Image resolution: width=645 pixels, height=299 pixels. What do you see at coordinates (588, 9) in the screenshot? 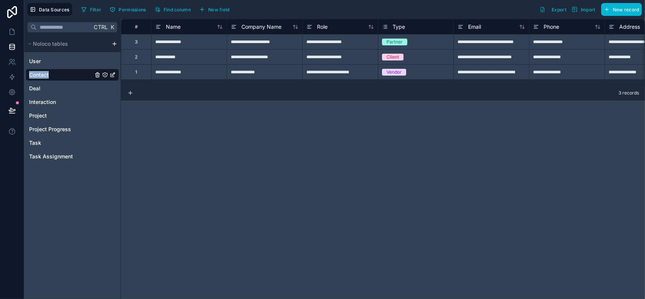
I see `span: Import` at bounding box center [588, 9].